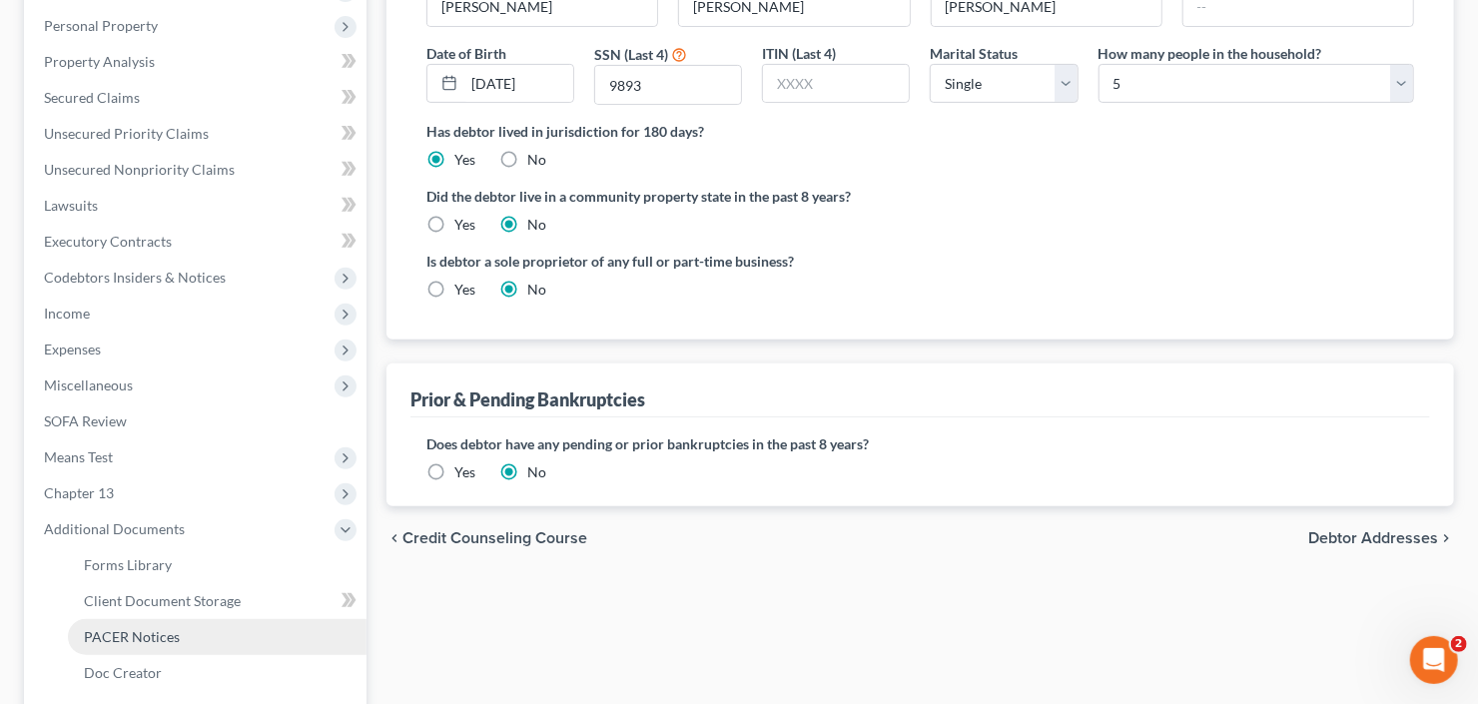  Describe the element at coordinates (108, 241) in the screenshot. I see `span: Executory Contracts` at that location.